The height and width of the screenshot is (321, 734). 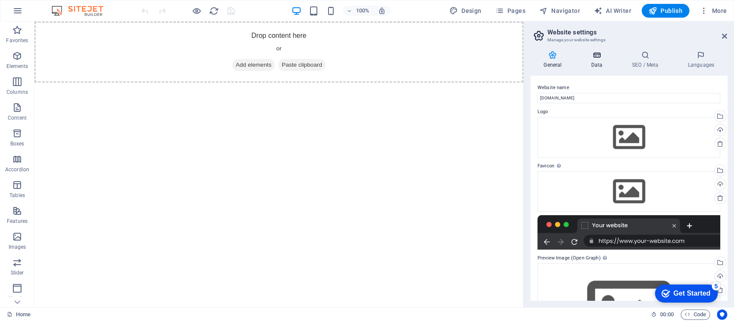 What do you see at coordinates (628, 98) in the screenshot?
I see `input: Name...` at bounding box center [628, 98].